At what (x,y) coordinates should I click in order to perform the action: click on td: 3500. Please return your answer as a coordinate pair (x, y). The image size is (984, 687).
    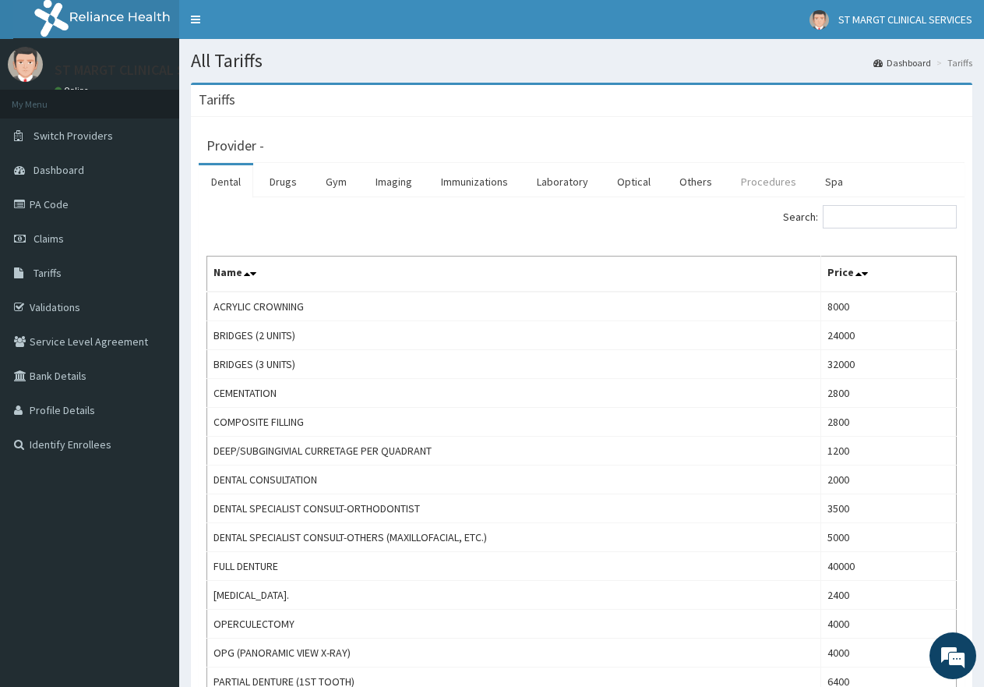
    Looking at the image, I should click on (889, 508).